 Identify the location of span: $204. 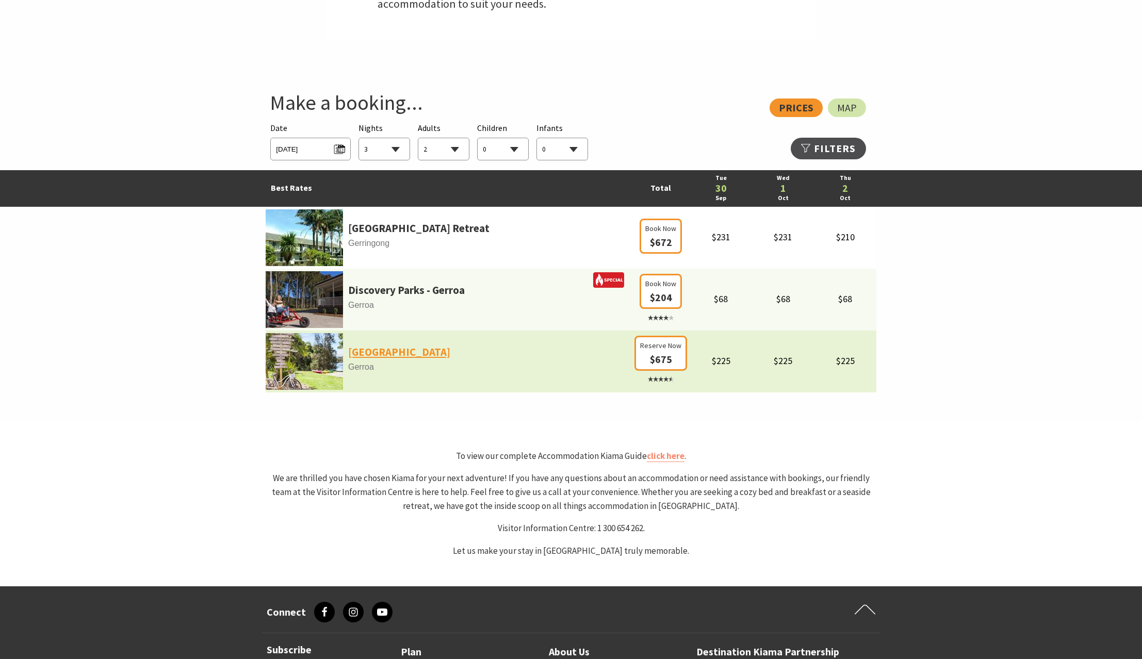
(661, 297).